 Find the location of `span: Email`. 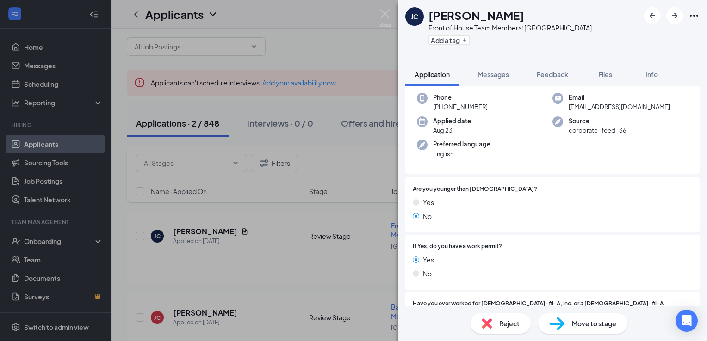

span: Email is located at coordinates (619, 98).